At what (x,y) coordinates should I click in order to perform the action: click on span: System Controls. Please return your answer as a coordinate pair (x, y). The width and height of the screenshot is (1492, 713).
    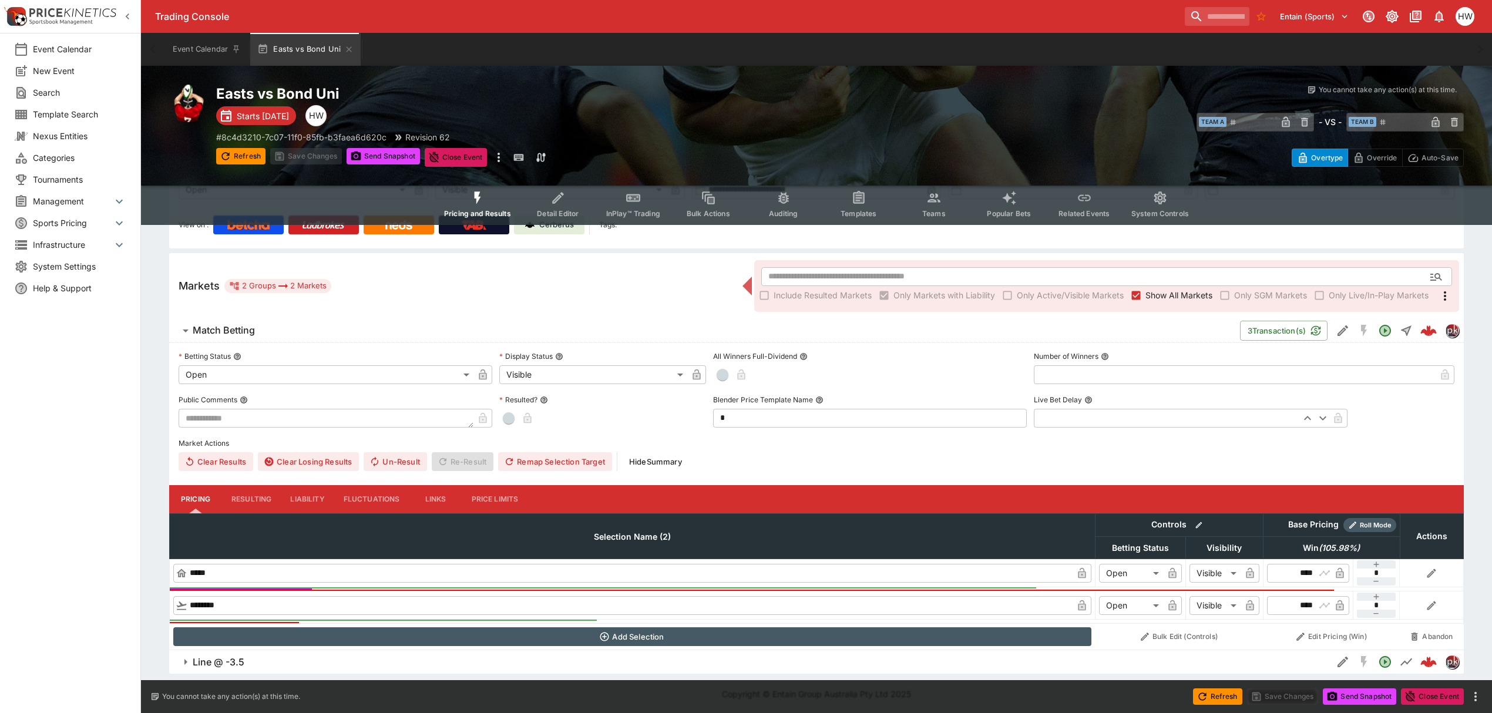
    Looking at the image, I should click on (1160, 213).